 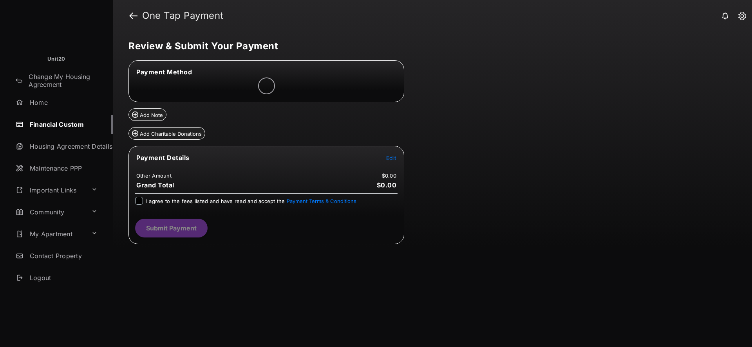 I want to click on a: Logout, so click(x=63, y=278).